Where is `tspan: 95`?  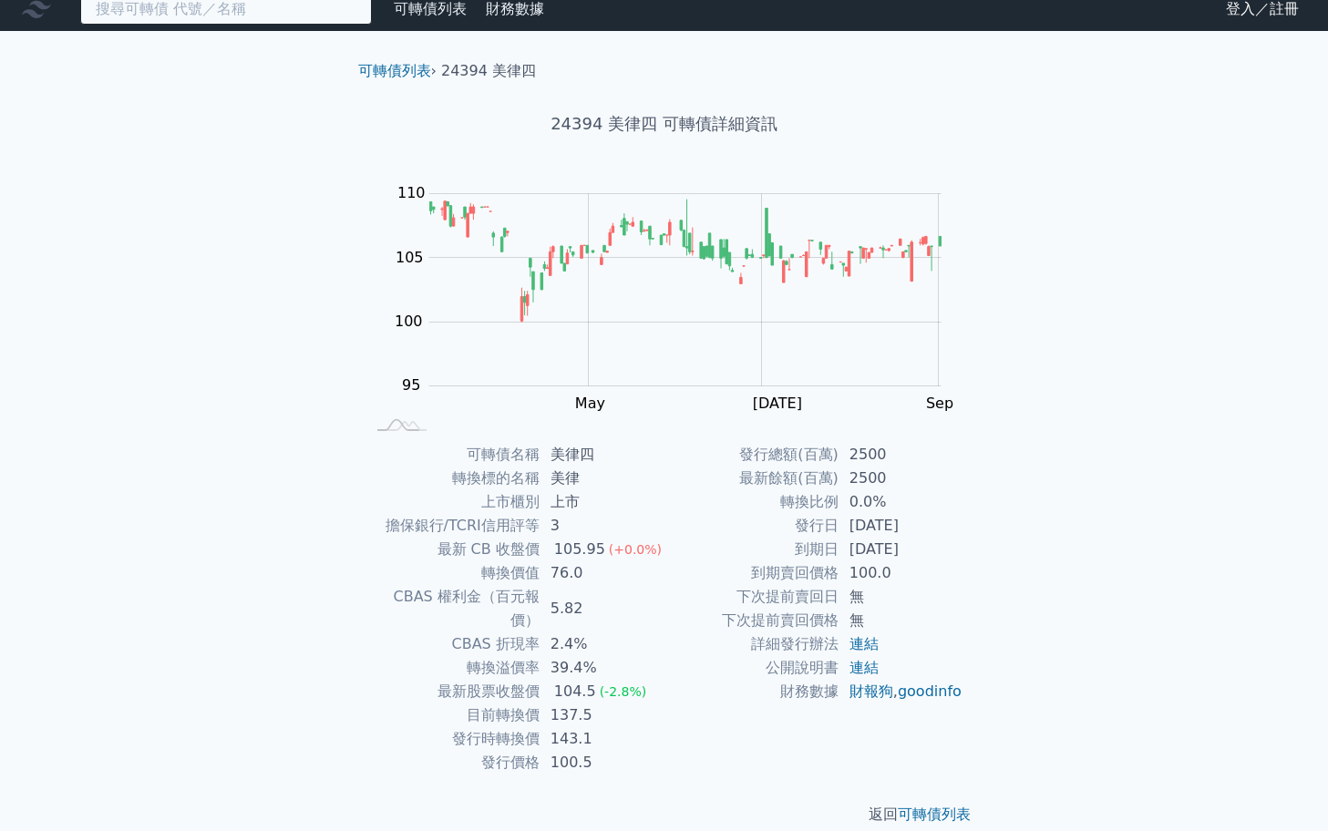
tspan: 95 is located at coordinates (411, 385).